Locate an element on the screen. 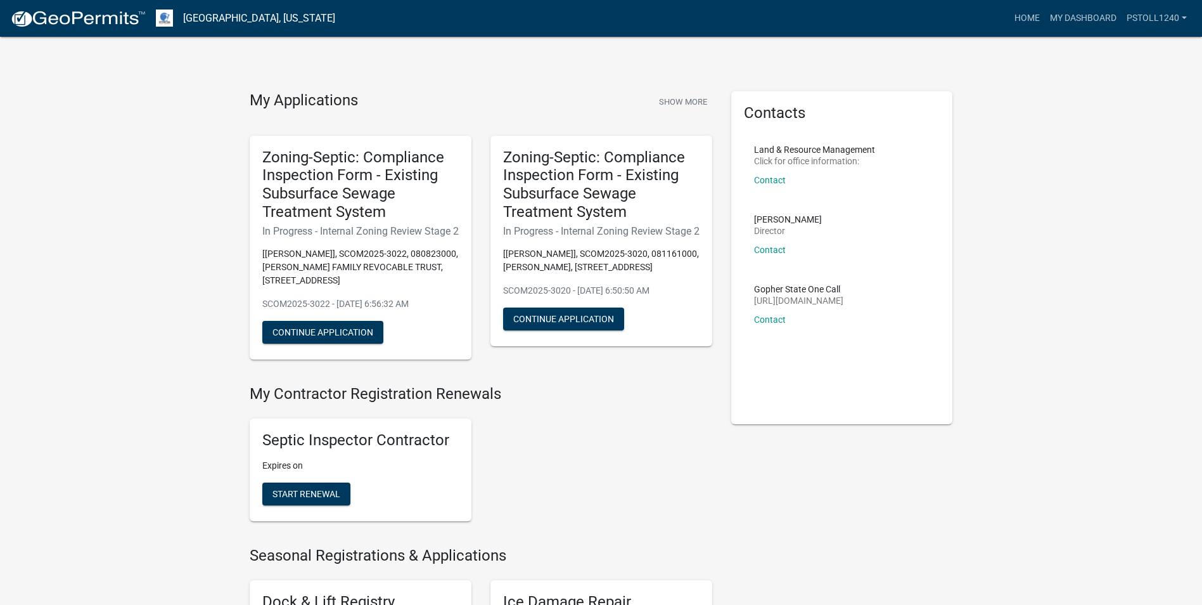 The image size is (1202, 605). h4: My Contractor Registration Renewals is located at coordinates (481, 394).